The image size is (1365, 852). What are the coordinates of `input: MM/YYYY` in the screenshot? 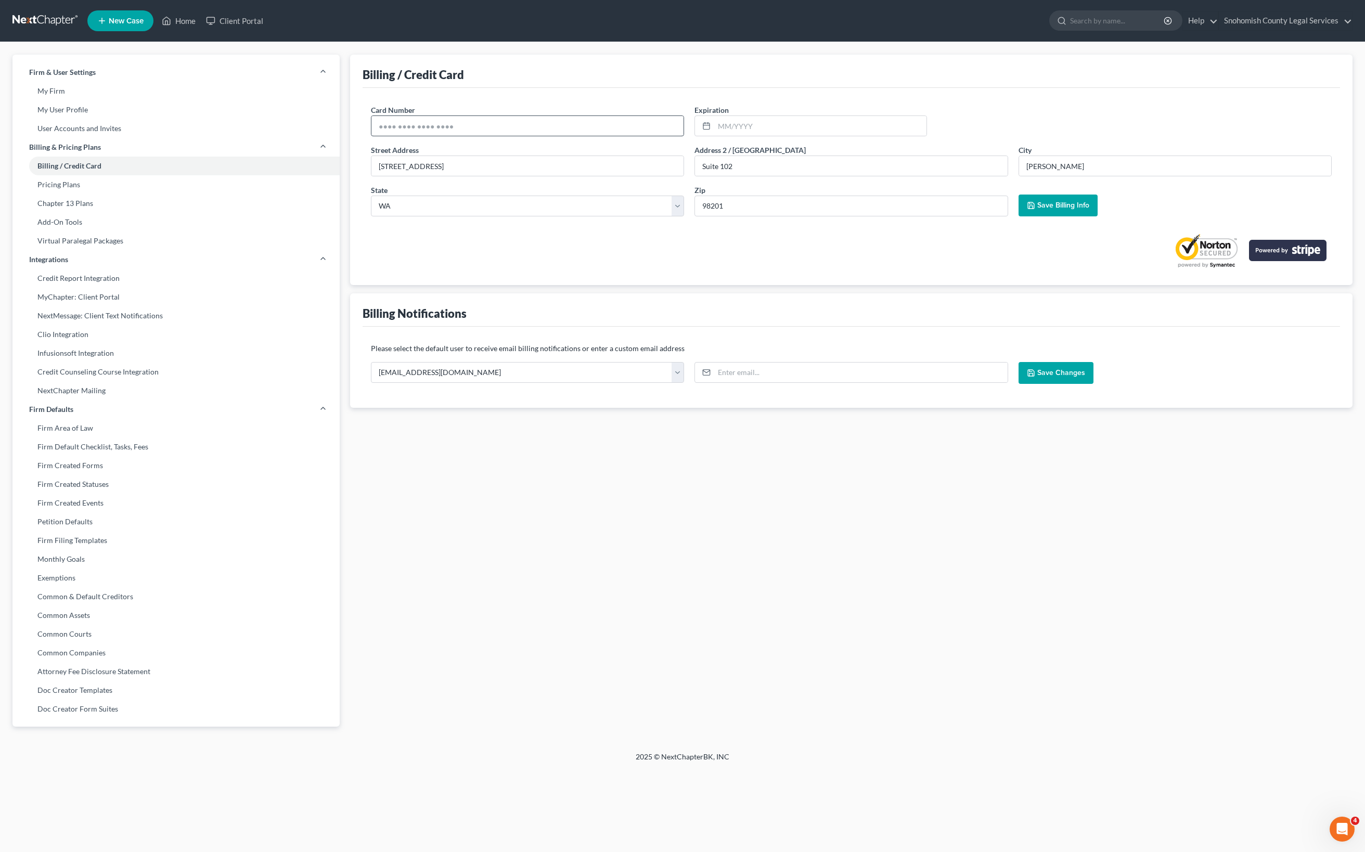 It's located at (820, 126).